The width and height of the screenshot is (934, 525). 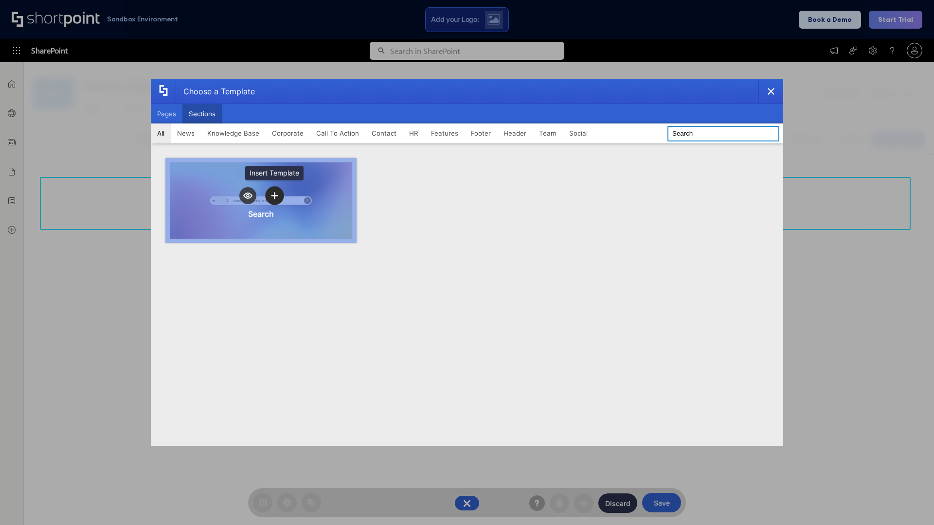 I want to click on button: All, so click(x=161, y=133).